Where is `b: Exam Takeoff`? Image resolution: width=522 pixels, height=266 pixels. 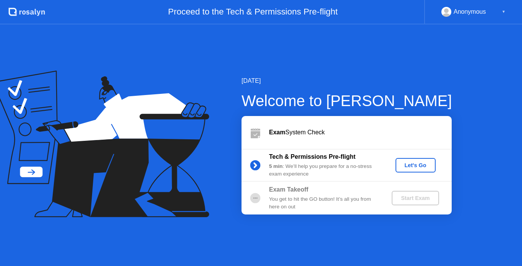 b: Exam Takeoff is located at coordinates (288, 190).